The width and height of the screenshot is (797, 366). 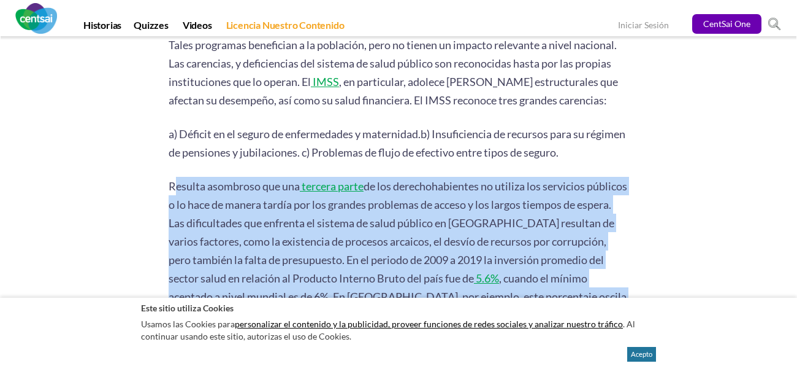 I want to click on span: tercera parte, so click(x=332, y=186).